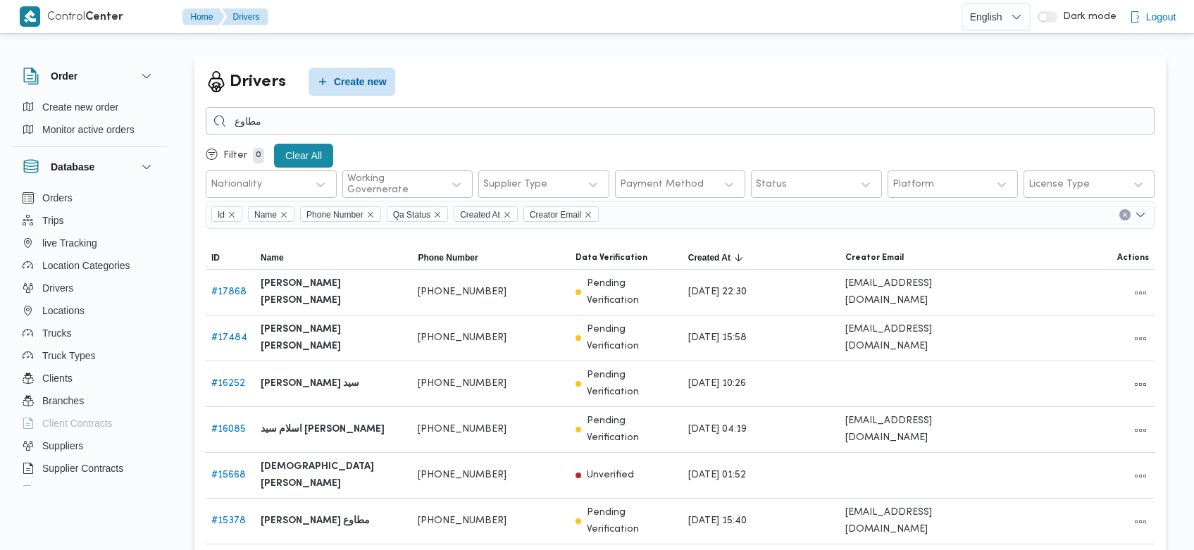  Describe the element at coordinates (228, 429) in the screenshot. I see `a: #16085` at that location.